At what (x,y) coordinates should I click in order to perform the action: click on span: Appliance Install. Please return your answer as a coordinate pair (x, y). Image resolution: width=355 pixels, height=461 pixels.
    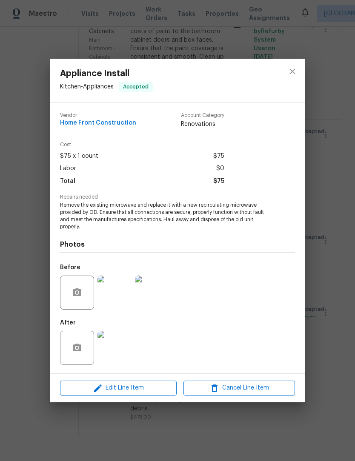
    Looking at the image, I should click on (106, 74).